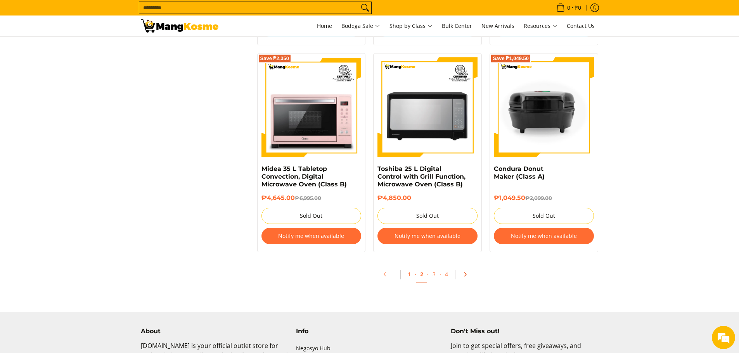 Image resolution: width=739 pixels, height=353 pixels. Describe the element at coordinates (457, 26) in the screenshot. I see `span: Bulk Center` at that location.